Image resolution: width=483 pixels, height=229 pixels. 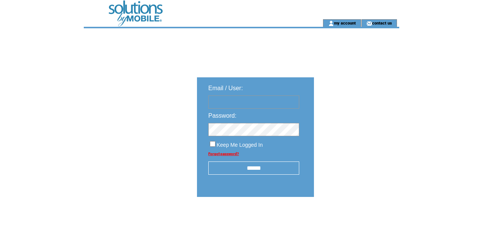 I want to click on a: Forgot password?, so click(x=224, y=154).